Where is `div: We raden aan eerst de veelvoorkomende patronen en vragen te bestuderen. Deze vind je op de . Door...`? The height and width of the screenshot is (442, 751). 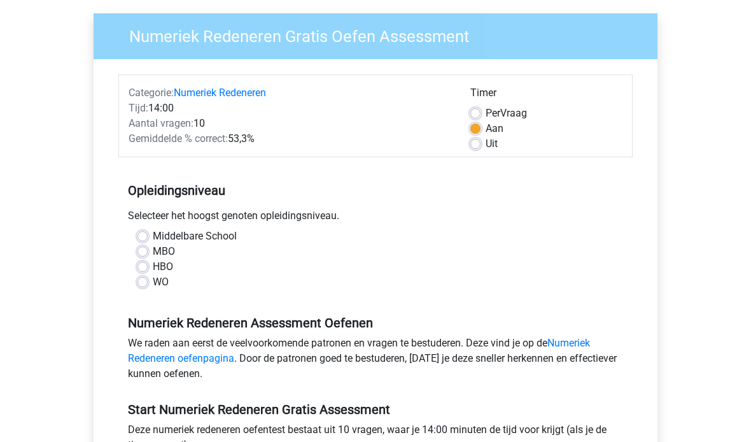 div: We raden aan eerst de veelvoorkomende patronen en vragen te bestuderen. Deze vind je op de . Door... is located at coordinates (376, 362).